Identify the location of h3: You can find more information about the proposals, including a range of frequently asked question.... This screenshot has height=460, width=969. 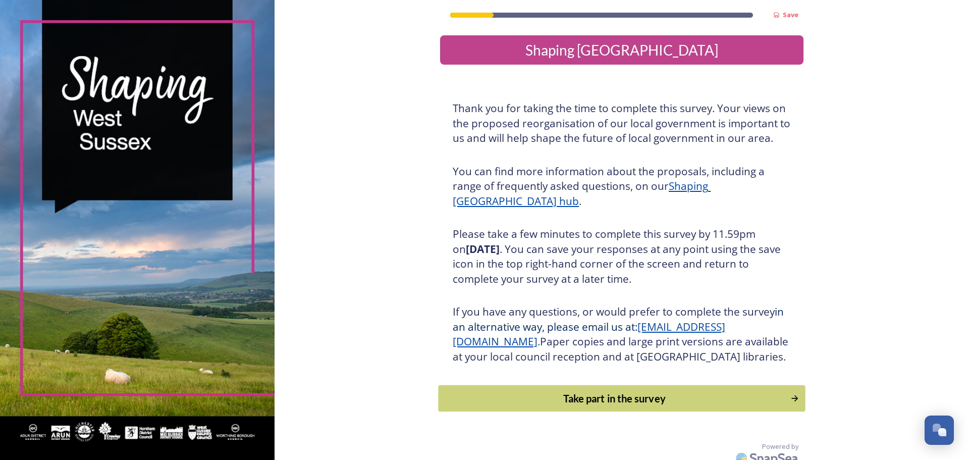
(622, 186).